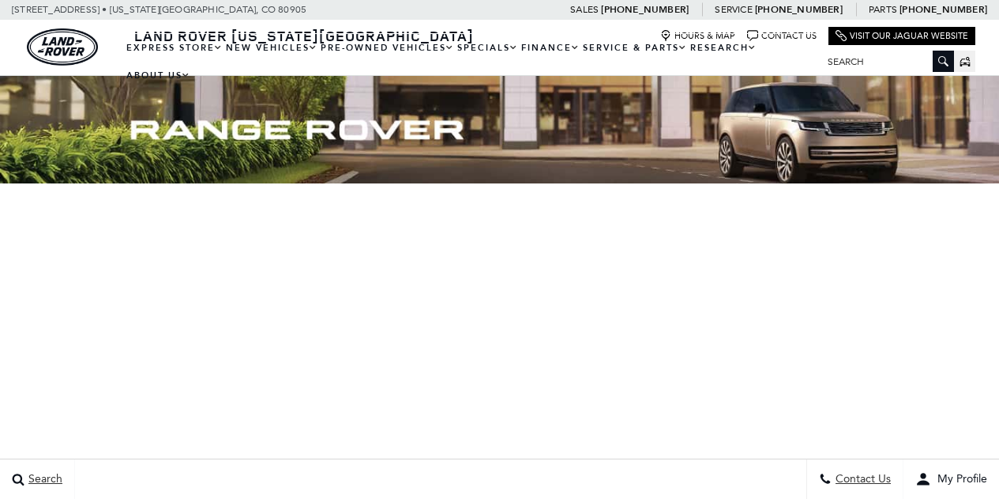 The image size is (999, 499). Describe the element at coordinates (62, 47) in the screenshot. I see `a: land-rover` at that location.